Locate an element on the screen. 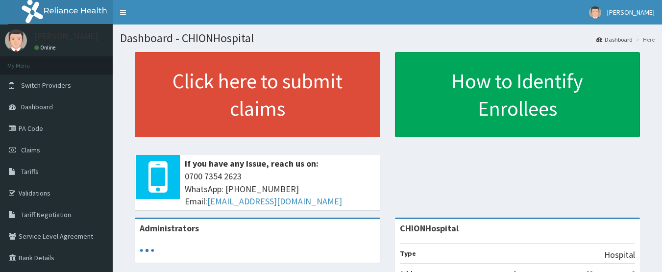 The width and height of the screenshot is (662, 272). svg: audio-loading is located at coordinates (147, 250).